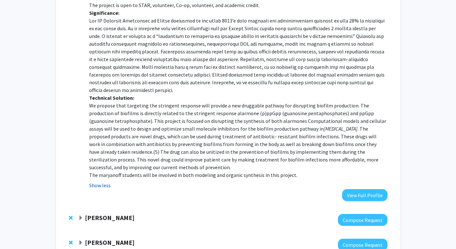 The height and width of the screenshot is (249, 456). What do you see at coordinates (238, 175) in the screenshot?
I see `p: The maryanoff students will be involved in both modeling and organic synthesis in this project.` at bounding box center [238, 175].